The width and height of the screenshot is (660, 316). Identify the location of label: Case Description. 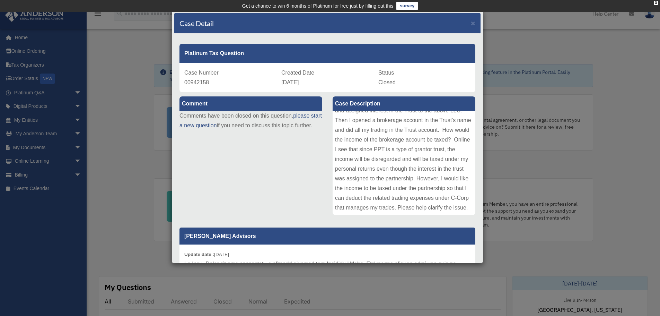
(404, 104).